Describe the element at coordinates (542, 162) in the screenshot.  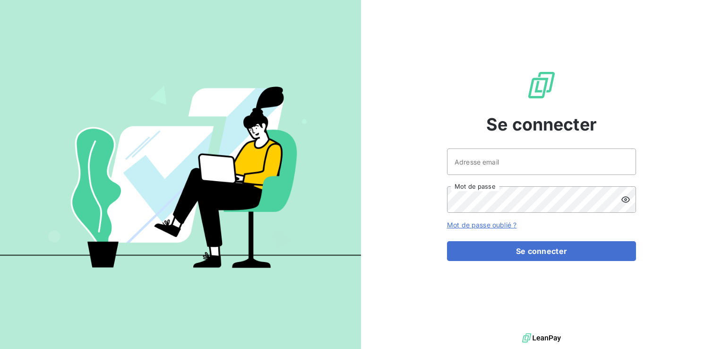
I see `input: placeholder` at that location.